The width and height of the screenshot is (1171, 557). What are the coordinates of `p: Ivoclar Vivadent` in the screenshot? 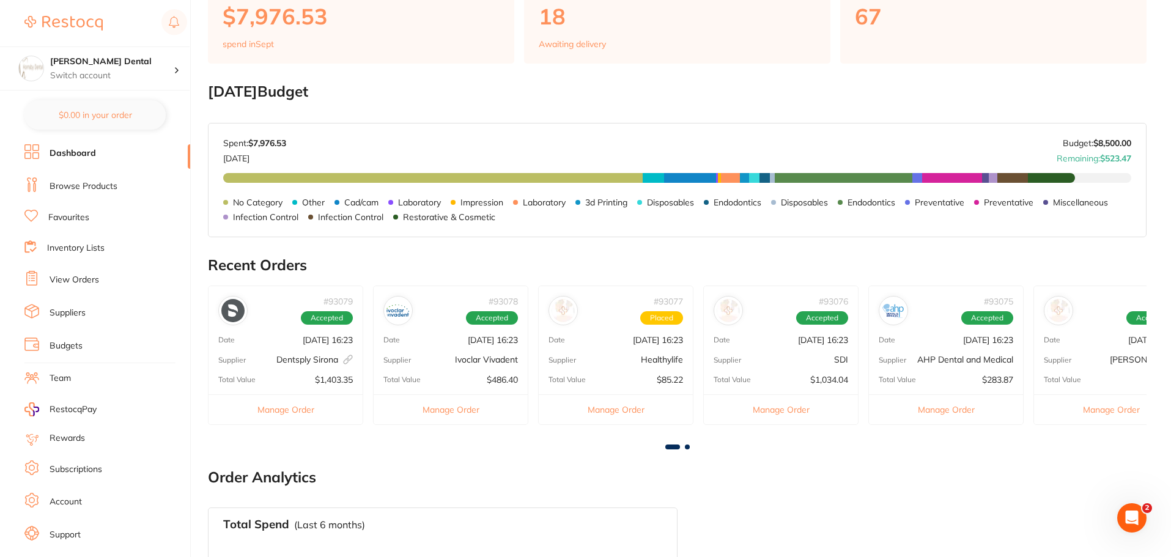 It's located at (486, 360).